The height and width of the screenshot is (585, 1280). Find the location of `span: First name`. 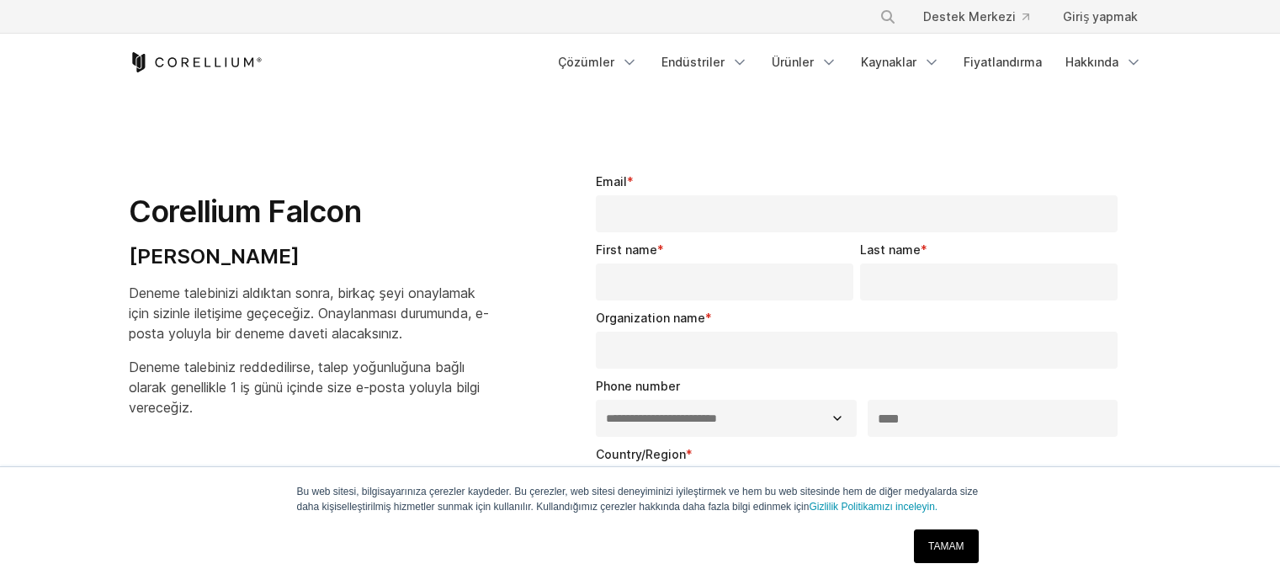

span: First name is located at coordinates (626, 249).